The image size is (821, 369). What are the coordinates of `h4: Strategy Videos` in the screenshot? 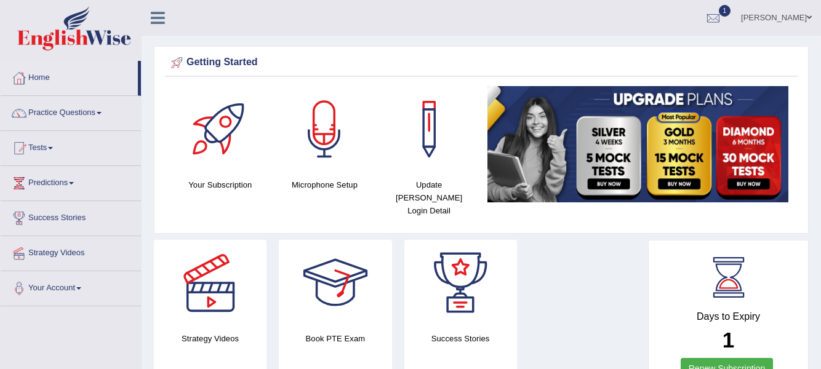 It's located at (210, 339).